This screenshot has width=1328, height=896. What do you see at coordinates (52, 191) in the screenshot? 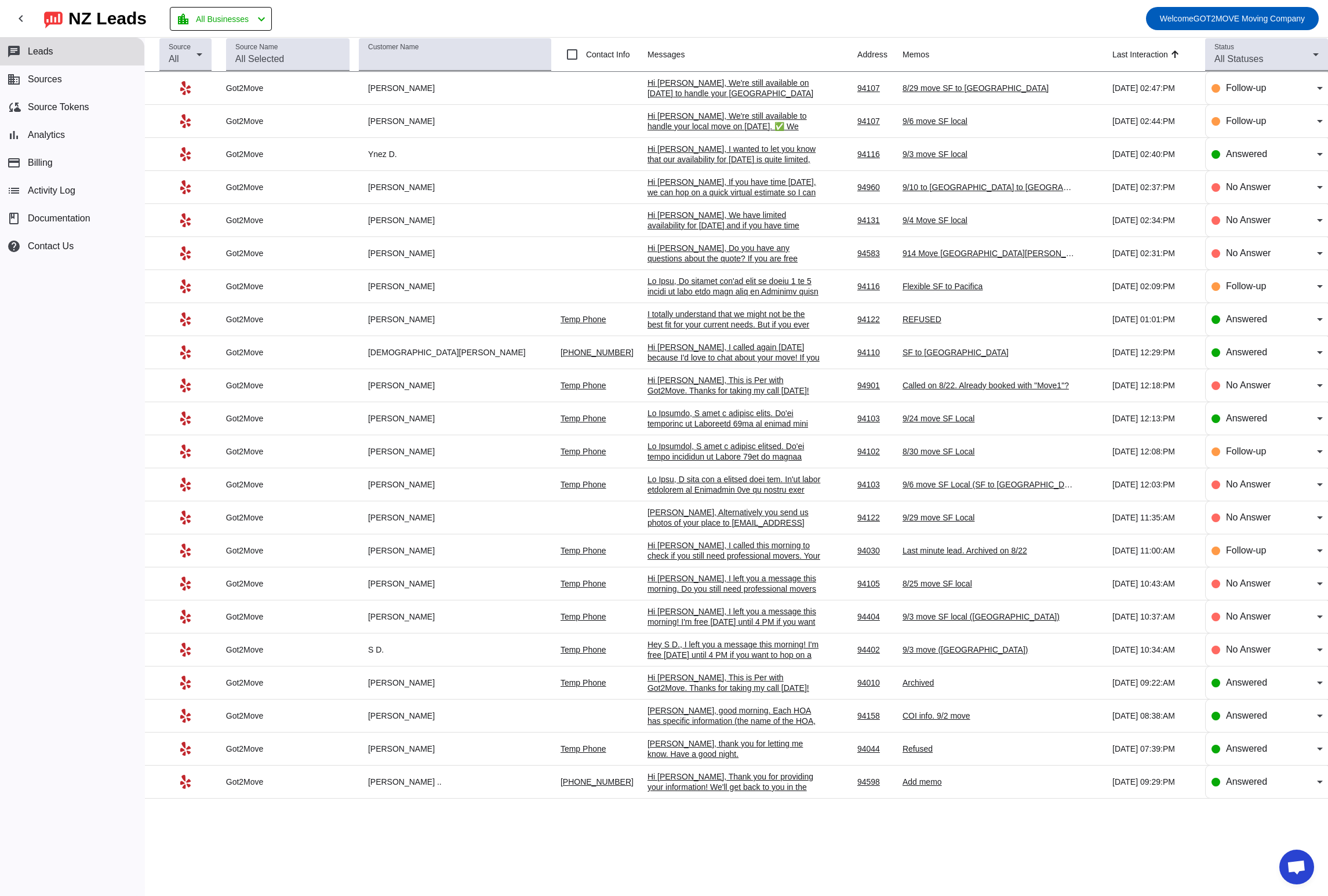
I see `span: Activity Log` at bounding box center [52, 191].